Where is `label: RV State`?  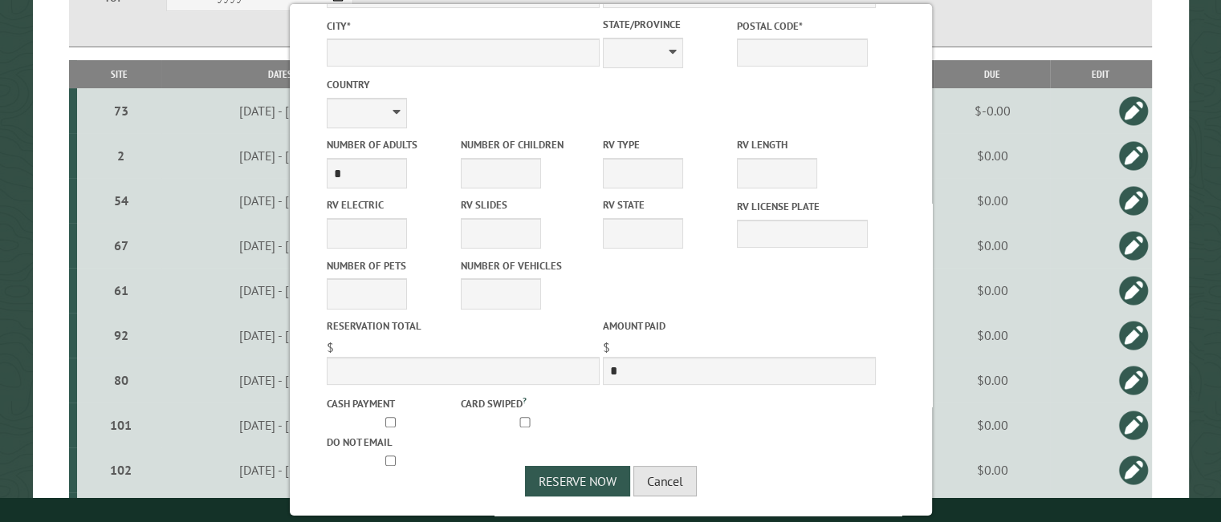 label: RV State is located at coordinates (667, 205).